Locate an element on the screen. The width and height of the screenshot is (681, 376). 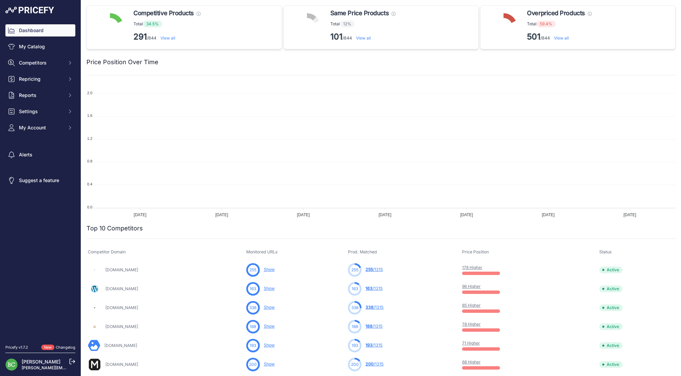
img: Pricefy Logo is located at coordinates (30, 10).